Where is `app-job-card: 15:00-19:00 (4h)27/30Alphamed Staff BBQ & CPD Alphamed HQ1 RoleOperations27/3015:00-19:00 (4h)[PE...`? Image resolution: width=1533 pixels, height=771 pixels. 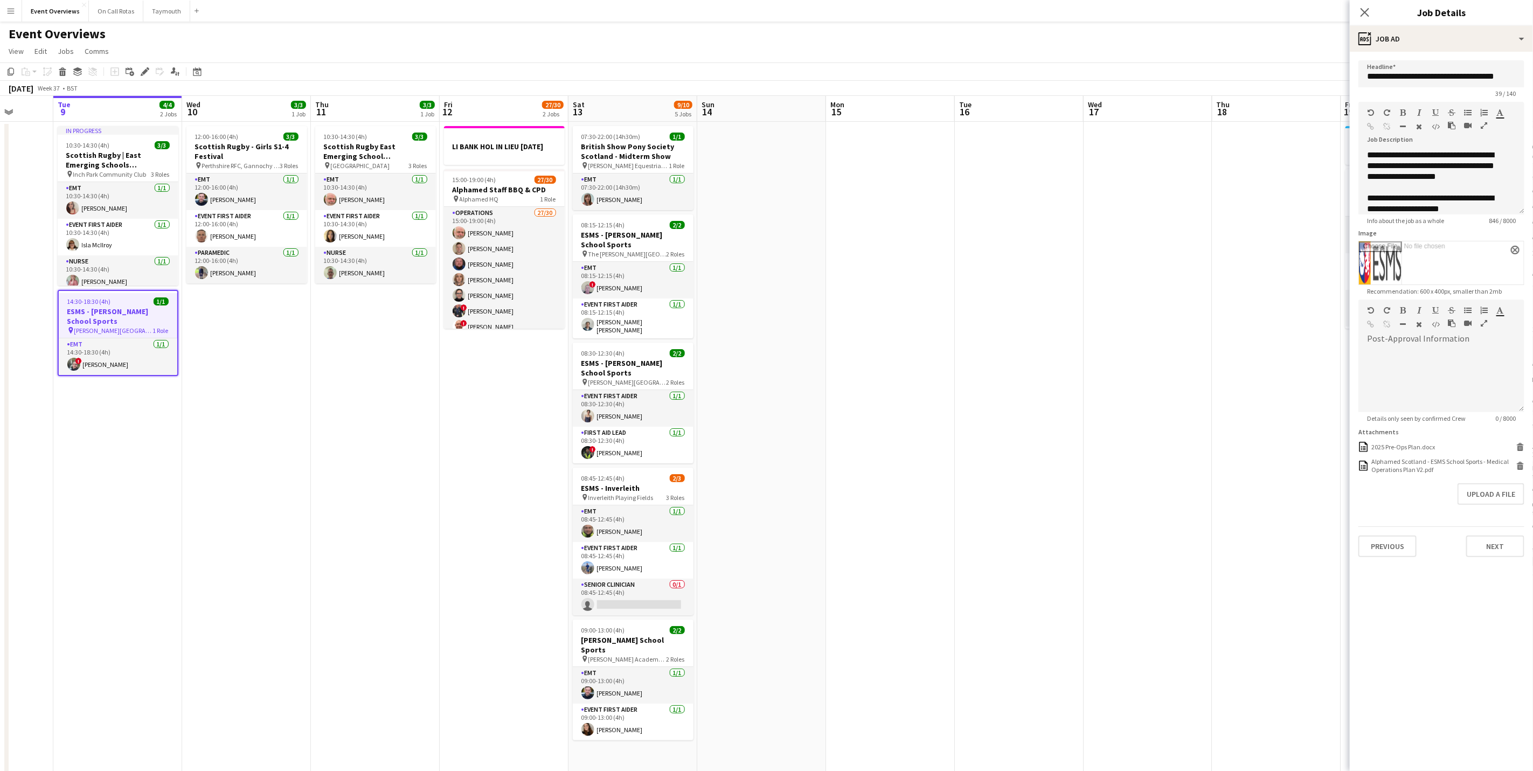
app-job-card: 15:00-19:00 (4h)27/30Alphamed Staff BBQ & CPD Alphamed HQ1 RoleOperations27/3015:00-19:00 (4h)[PE... is located at coordinates (504, 249).